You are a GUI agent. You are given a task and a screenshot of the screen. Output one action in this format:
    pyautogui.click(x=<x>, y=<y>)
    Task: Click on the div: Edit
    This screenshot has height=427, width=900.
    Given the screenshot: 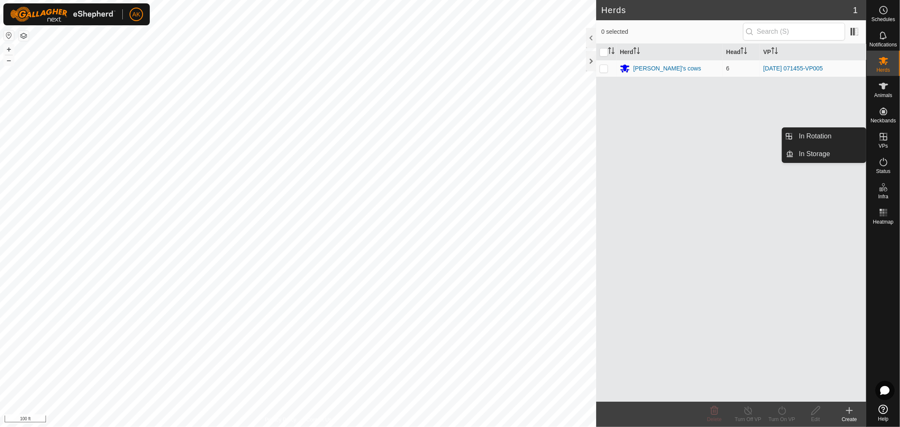 What is the action you would take?
    pyautogui.click(x=816, y=420)
    